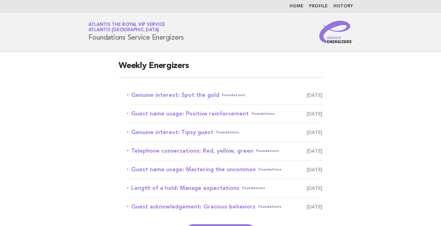 The width and height of the screenshot is (441, 226). I want to click on h1: Foundations Service Energizers, so click(136, 32).